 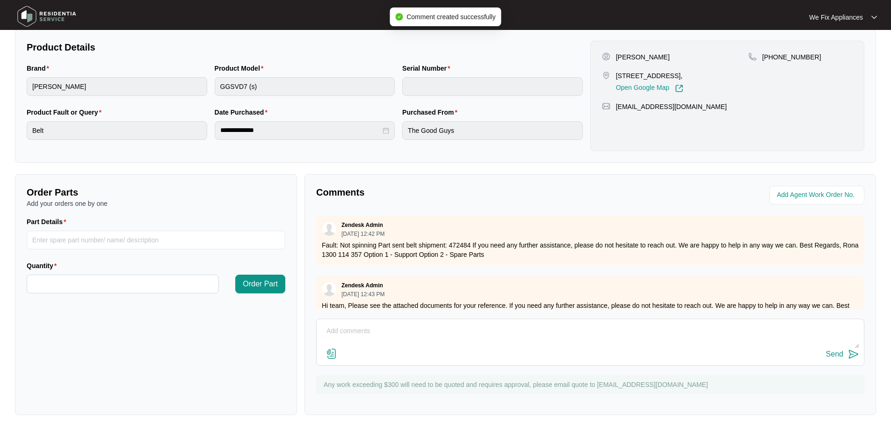 What do you see at coordinates (117, 87) in the screenshot?
I see `input: Brand` at bounding box center [117, 87].